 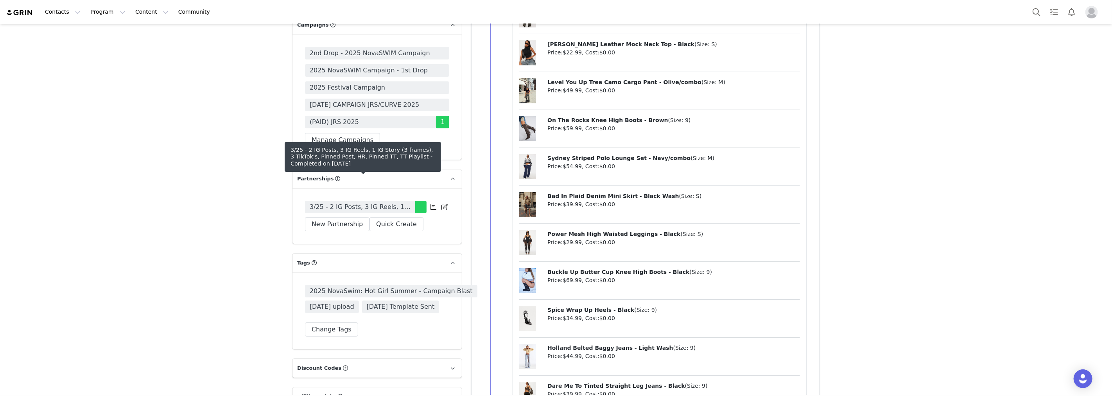 What do you see at coordinates (196, 12) in the screenshot?
I see `a: Community` at bounding box center [196, 12].